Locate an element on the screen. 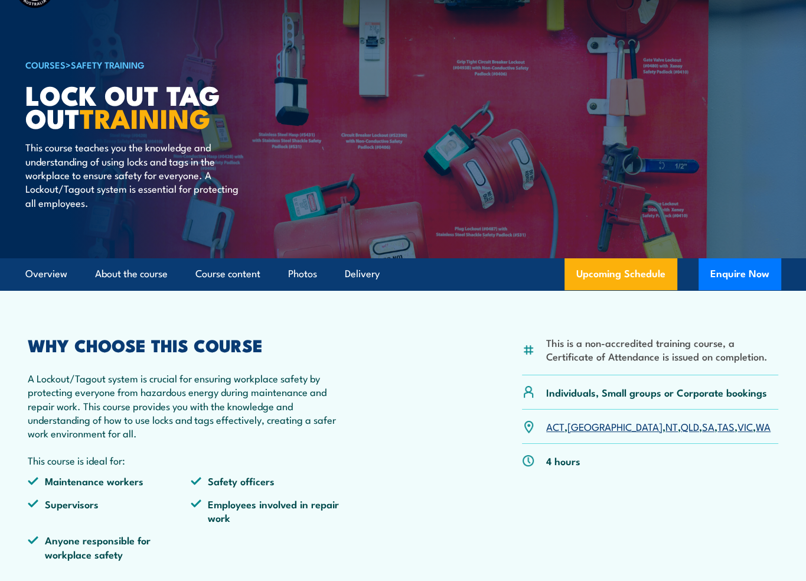 The width and height of the screenshot is (806, 581). h2: WHY CHOOSE THIS COURSE is located at coordinates (190, 344).